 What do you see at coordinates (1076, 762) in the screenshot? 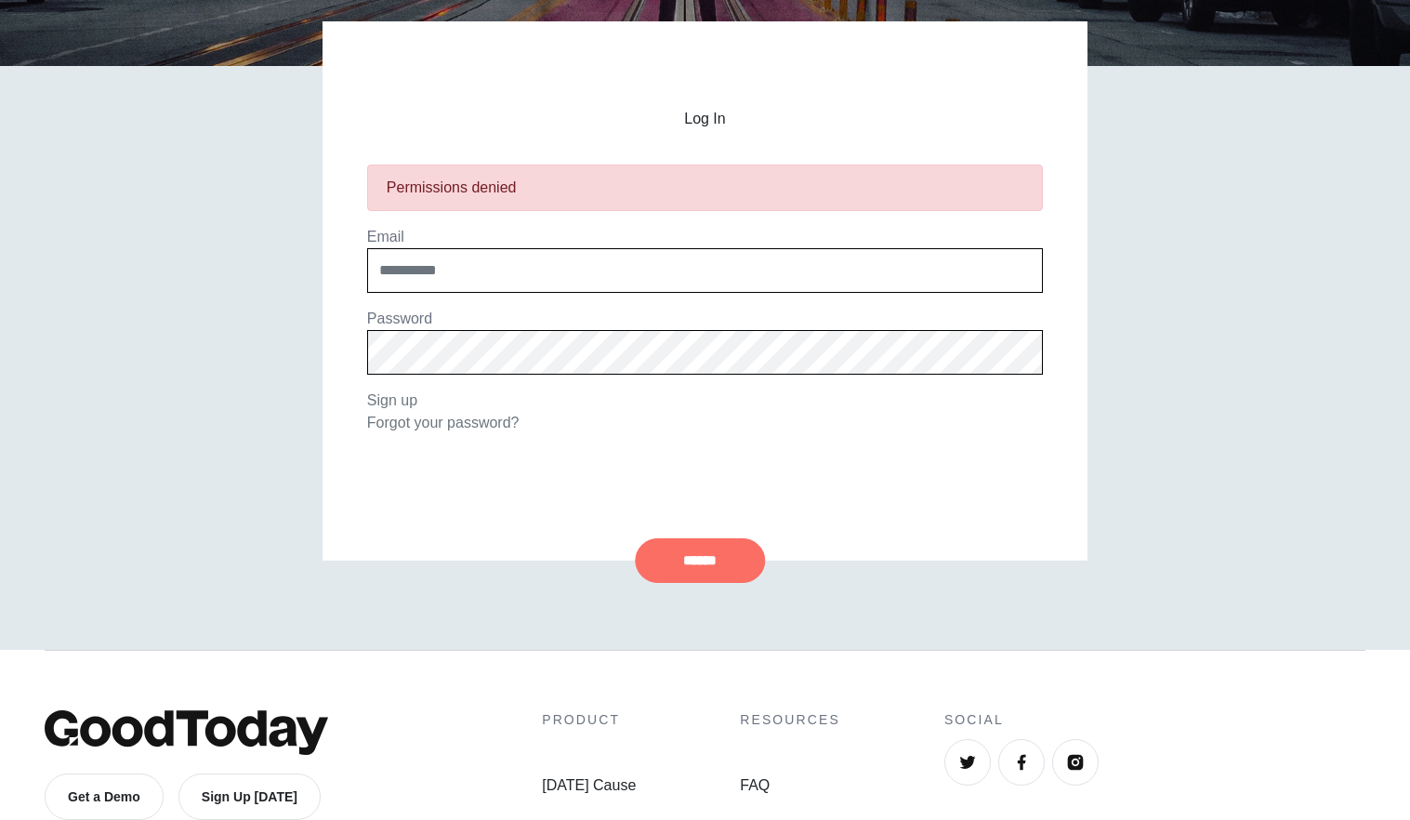
I see `a: Instagram` at bounding box center [1076, 762].